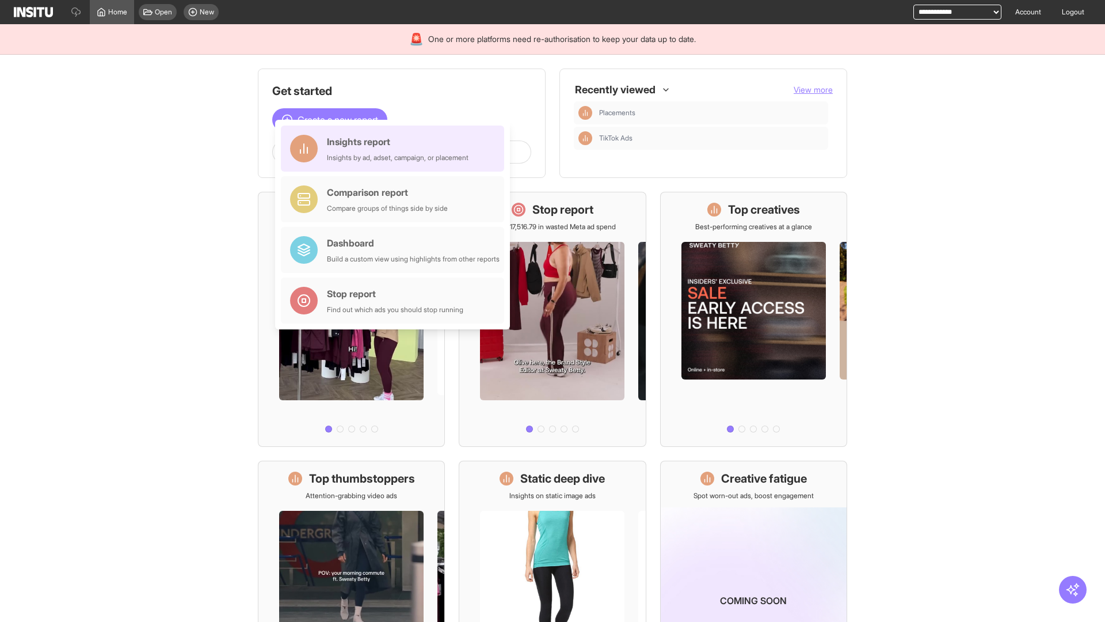  What do you see at coordinates (753, 227) in the screenshot?
I see `p: Best-performing creatives at a glance` at bounding box center [753, 227].